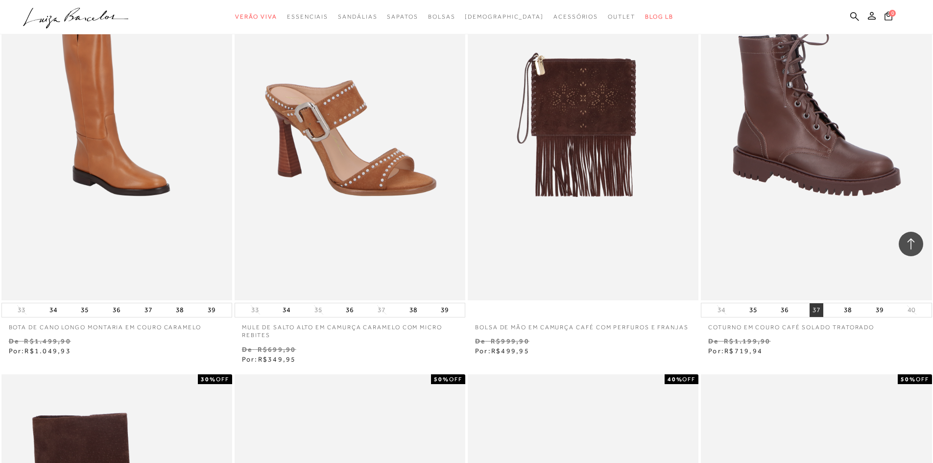  What do you see at coordinates (47, 350) in the screenshot?
I see `span: R$1.049,93` at bounding box center [47, 350].